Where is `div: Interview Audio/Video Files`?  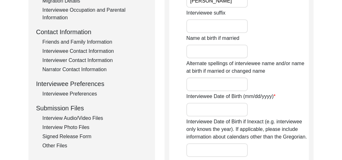
div: Interview Audio/Video Files is located at coordinates (95, 118).